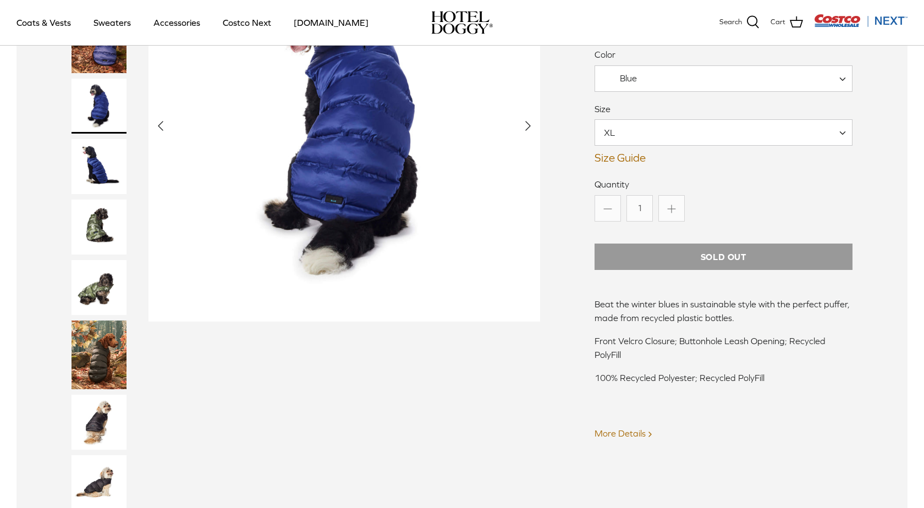  Describe the element at coordinates (247, 23) in the screenshot. I see `a: Costco Next` at that location.